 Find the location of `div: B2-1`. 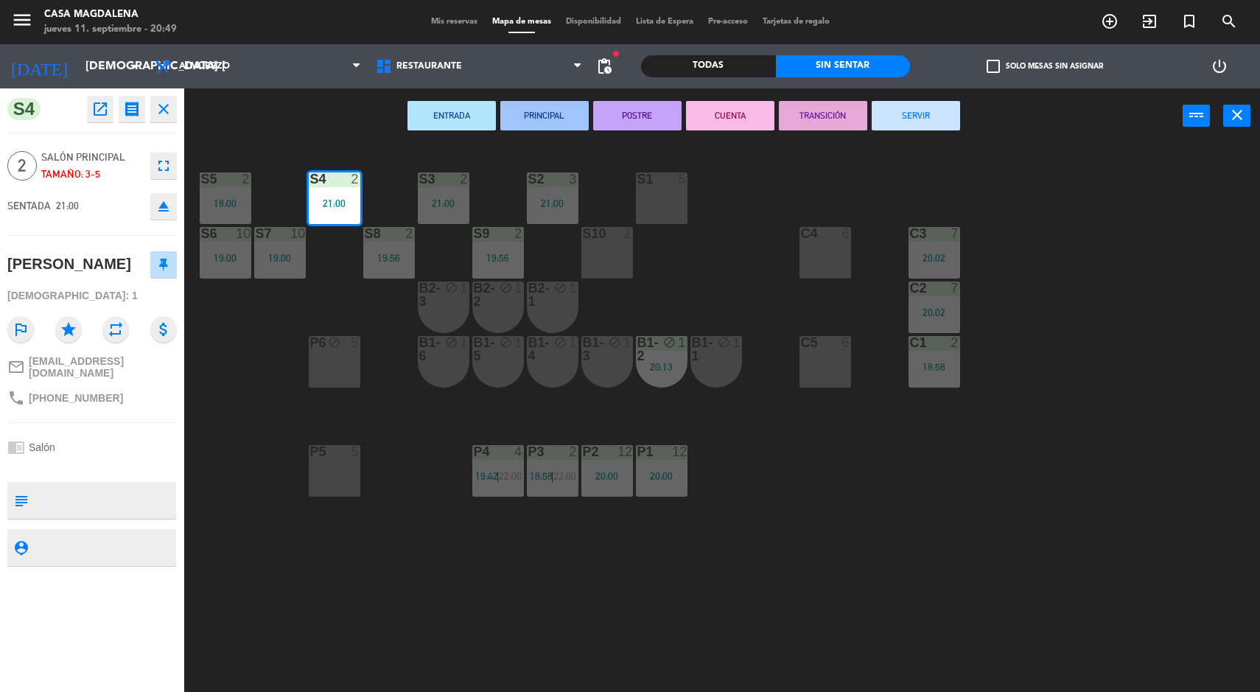

div: B2-1 is located at coordinates (528, 295).